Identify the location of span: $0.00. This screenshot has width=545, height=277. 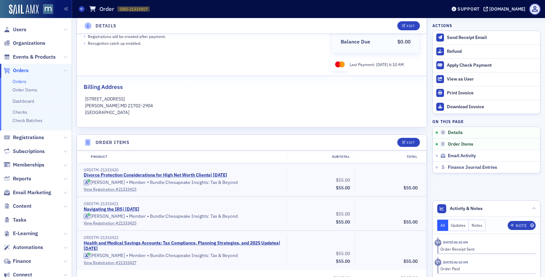
(404, 42).